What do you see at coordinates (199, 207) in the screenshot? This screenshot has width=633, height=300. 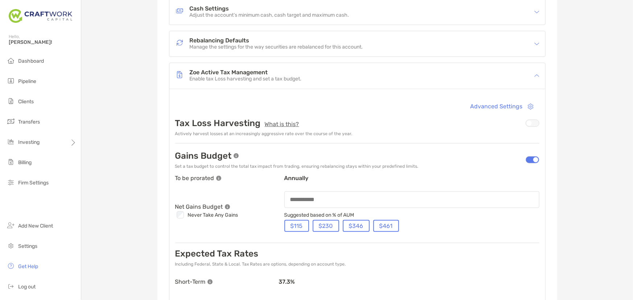 I see `p: Net Gains Budget` at bounding box center [199, 207].